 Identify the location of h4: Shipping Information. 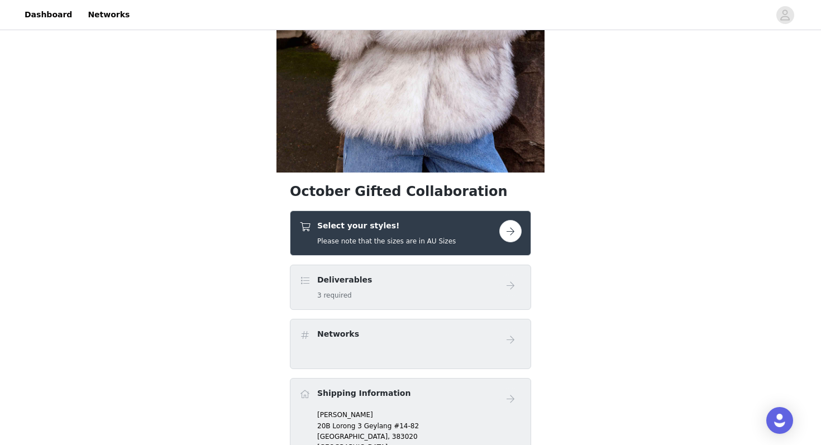
(364, 393).